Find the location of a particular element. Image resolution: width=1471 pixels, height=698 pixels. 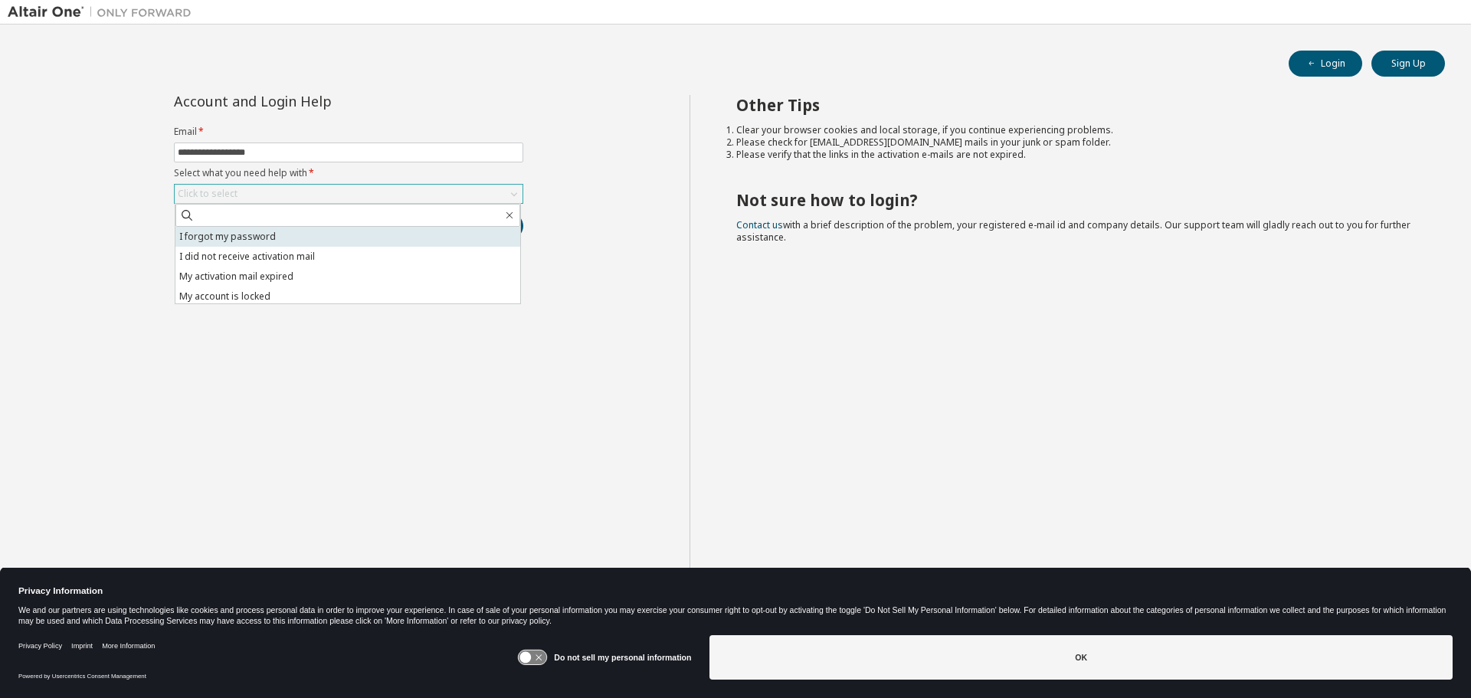

li: Clear your browser cookies and local storage, if you continue experiencing problems. is located at coordinates (1077, 130).